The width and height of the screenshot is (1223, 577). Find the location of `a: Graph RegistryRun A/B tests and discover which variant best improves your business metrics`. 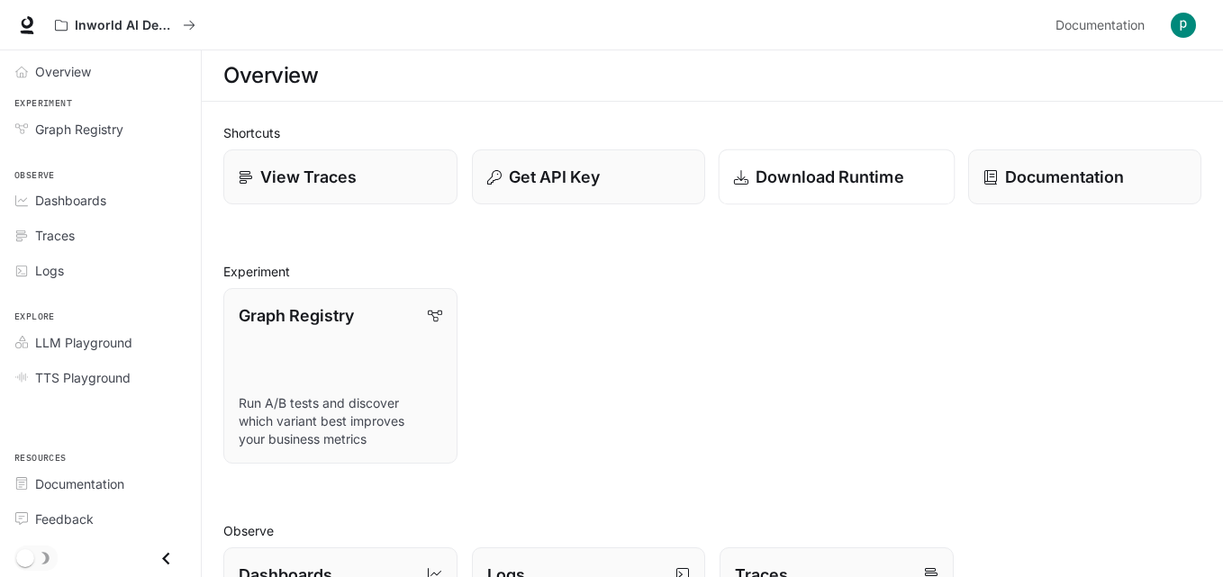

a: Graph RegistryRun A/B tests and discover which variant best improves your business metrics is located at coordinates (340, 375).